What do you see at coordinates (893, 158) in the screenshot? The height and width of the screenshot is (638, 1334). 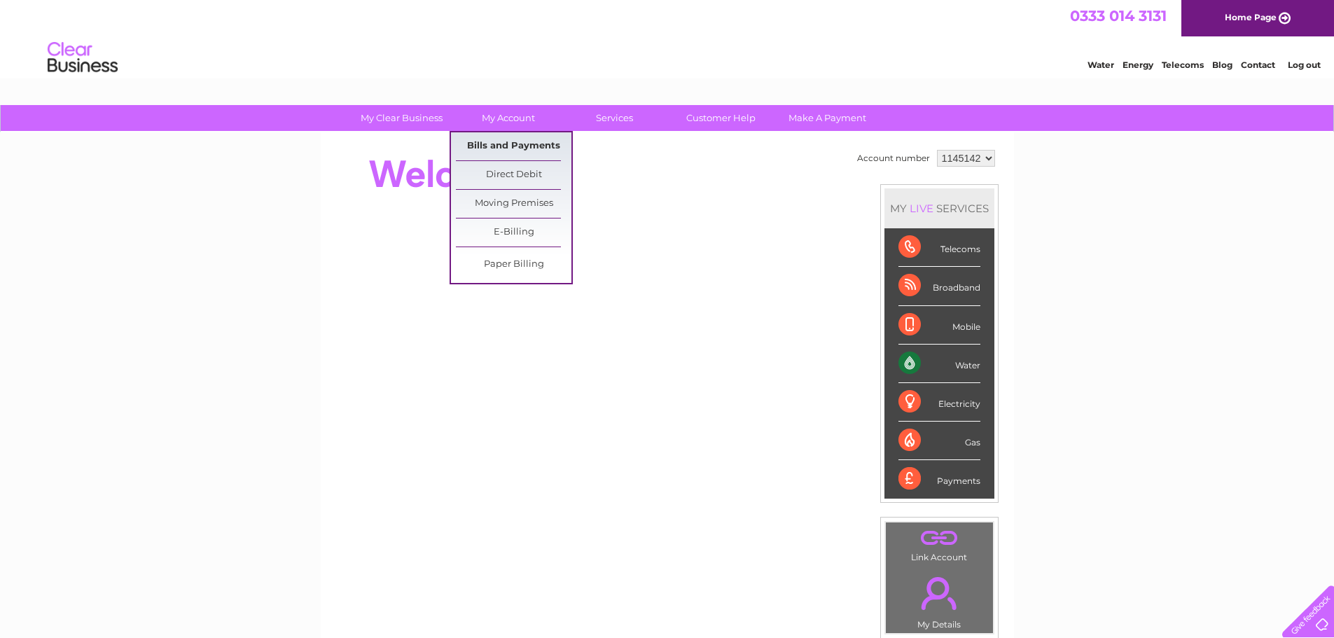 I see `td: Account number` at bounding box center [893, 158].